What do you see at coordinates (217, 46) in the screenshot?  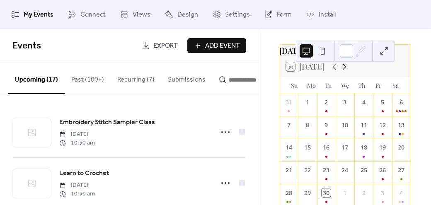 I see `a: Add Event` at bounding box center [217, 46].